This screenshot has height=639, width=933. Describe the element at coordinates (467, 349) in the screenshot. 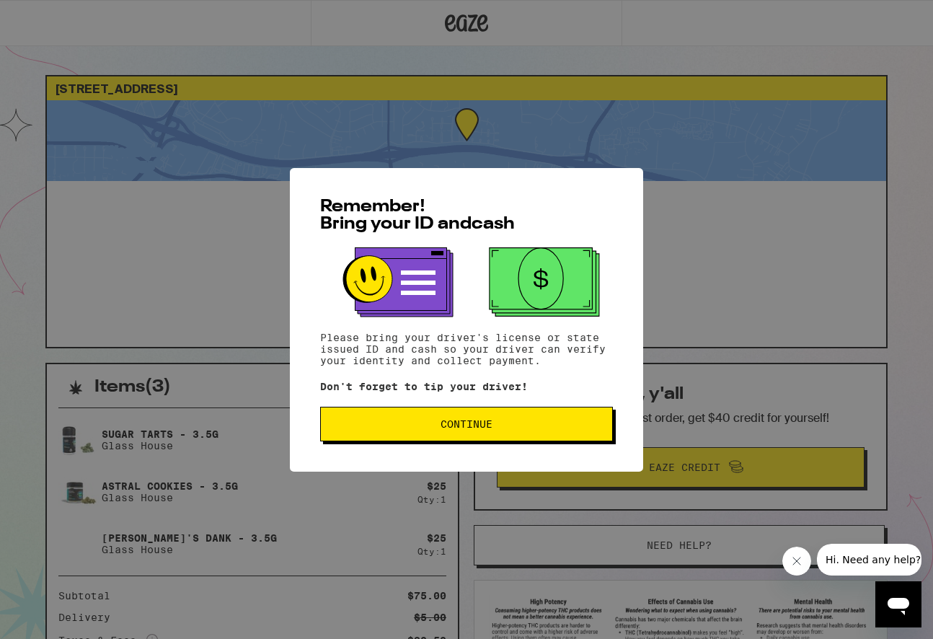

I see `p: Please bring your driver's license or state issued ID and cash so your driver can verify your ide...` at that location.